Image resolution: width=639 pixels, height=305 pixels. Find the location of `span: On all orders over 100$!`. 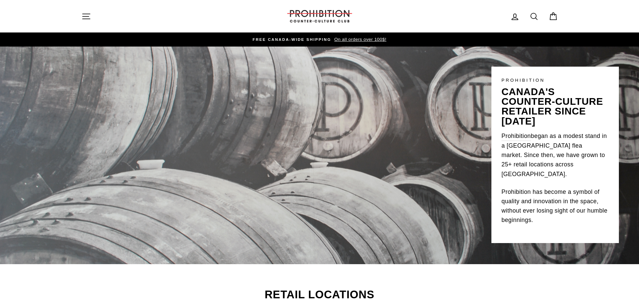

span: On all orders over 100$! is located at coordinates (359, 39).